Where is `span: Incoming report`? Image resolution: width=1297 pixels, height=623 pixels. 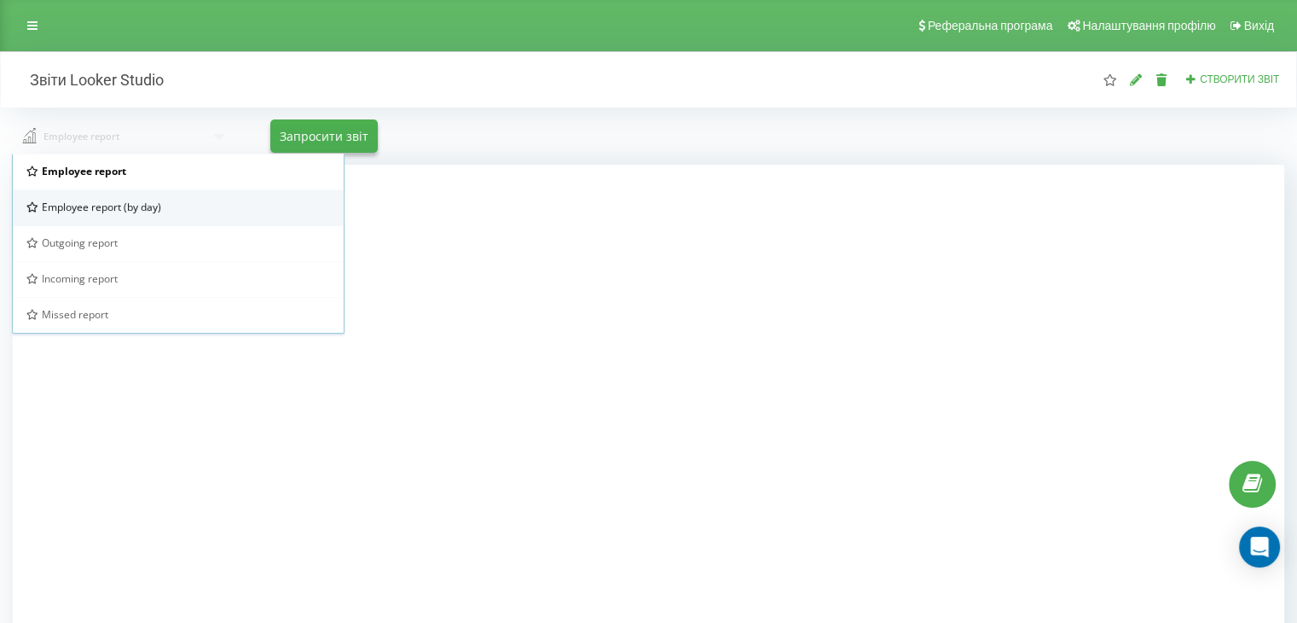
span: Incoming report is located at coordinates (79, 278).